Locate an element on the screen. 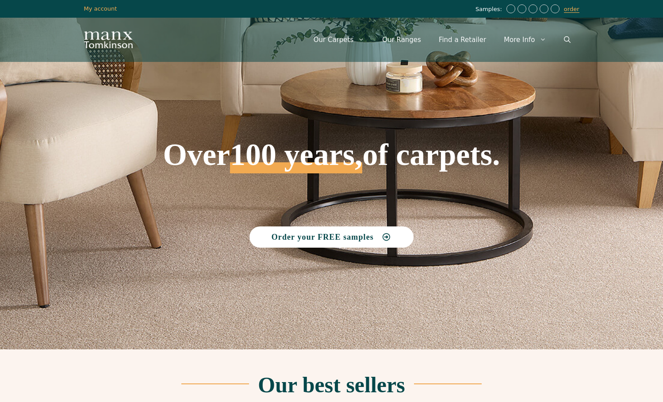 This screenshot has width=663, height=402. a: Open Search Bar is located at coordinates (567, 40).